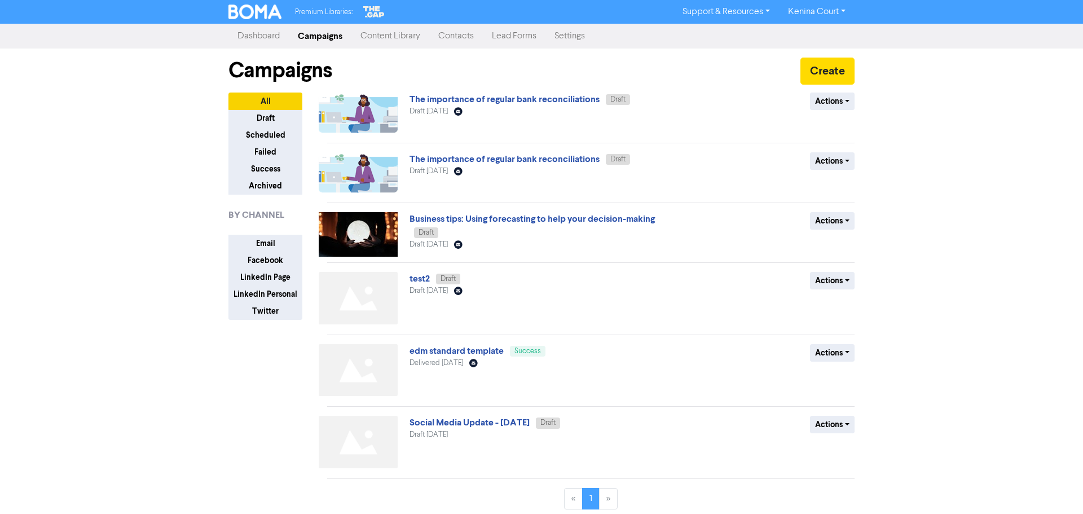 This screenshot has height=514, width=1083. Describe the element at coordinates (258, 36) in the screenshot. I see `a: Dashboard` at that location.